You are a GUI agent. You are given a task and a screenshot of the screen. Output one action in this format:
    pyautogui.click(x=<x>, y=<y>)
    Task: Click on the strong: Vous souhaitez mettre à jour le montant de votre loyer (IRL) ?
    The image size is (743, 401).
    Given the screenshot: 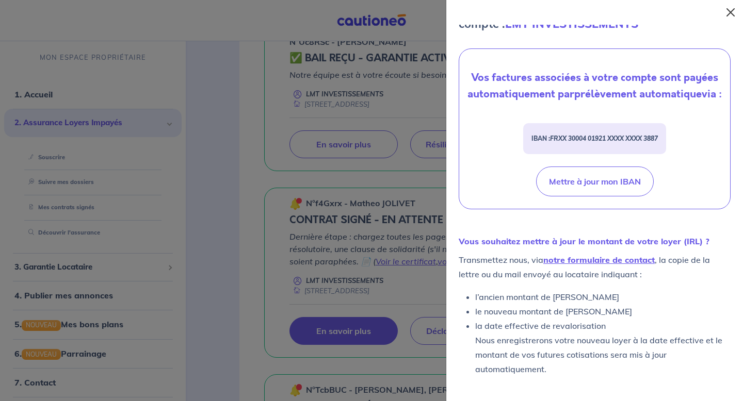 What is the action you would take?
    pyautogui.click(x=584, y=241)
    